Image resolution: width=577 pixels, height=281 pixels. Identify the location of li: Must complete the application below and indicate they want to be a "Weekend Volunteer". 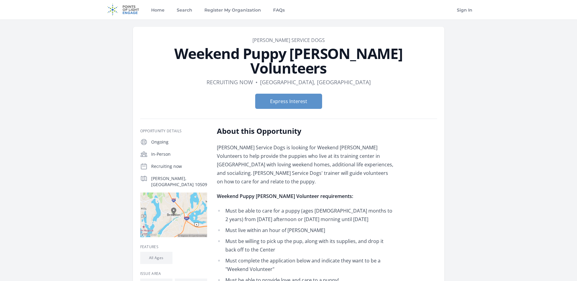
(305, 265).